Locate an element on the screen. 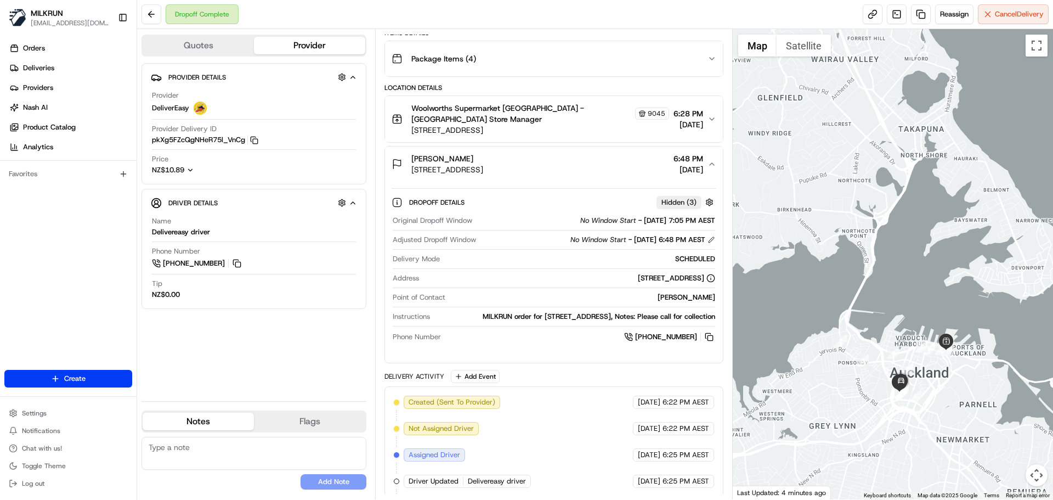 This screenshot has height=500, width=1053. span: NZ$10.89 is located at coordinates (168, 169).